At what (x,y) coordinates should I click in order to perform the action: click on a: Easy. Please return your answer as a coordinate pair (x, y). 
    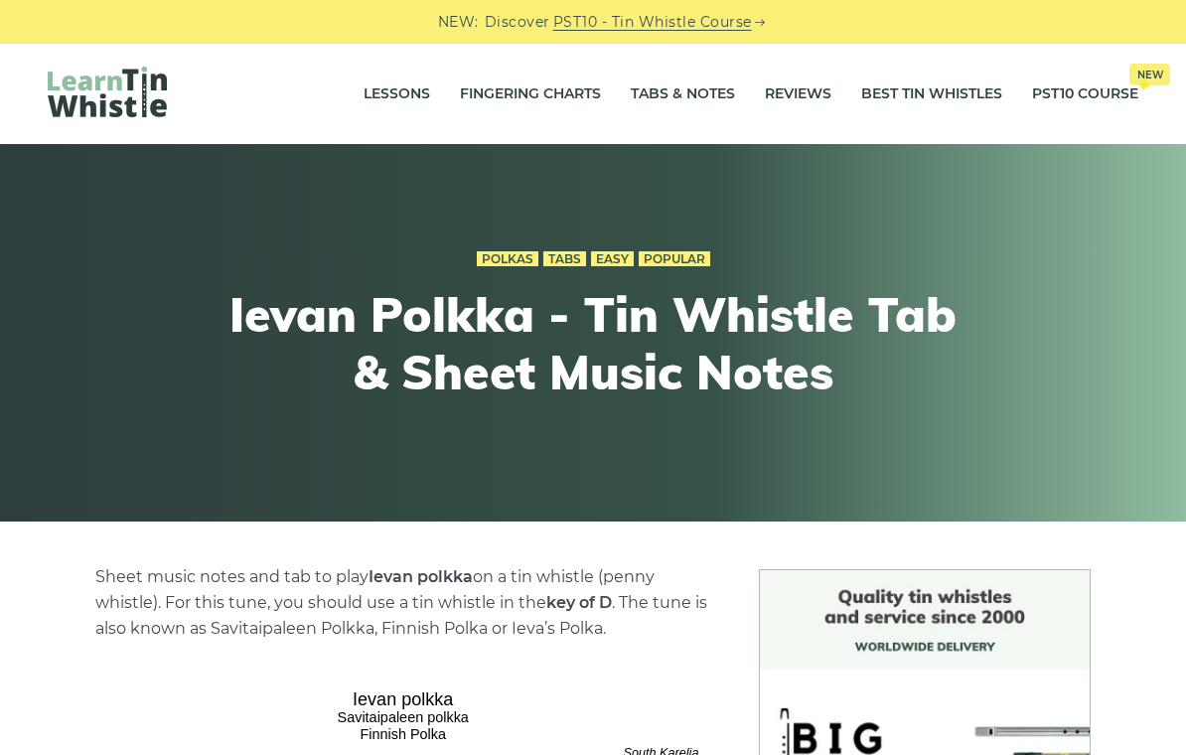
    Looking at the image, I should click on (612, 259).